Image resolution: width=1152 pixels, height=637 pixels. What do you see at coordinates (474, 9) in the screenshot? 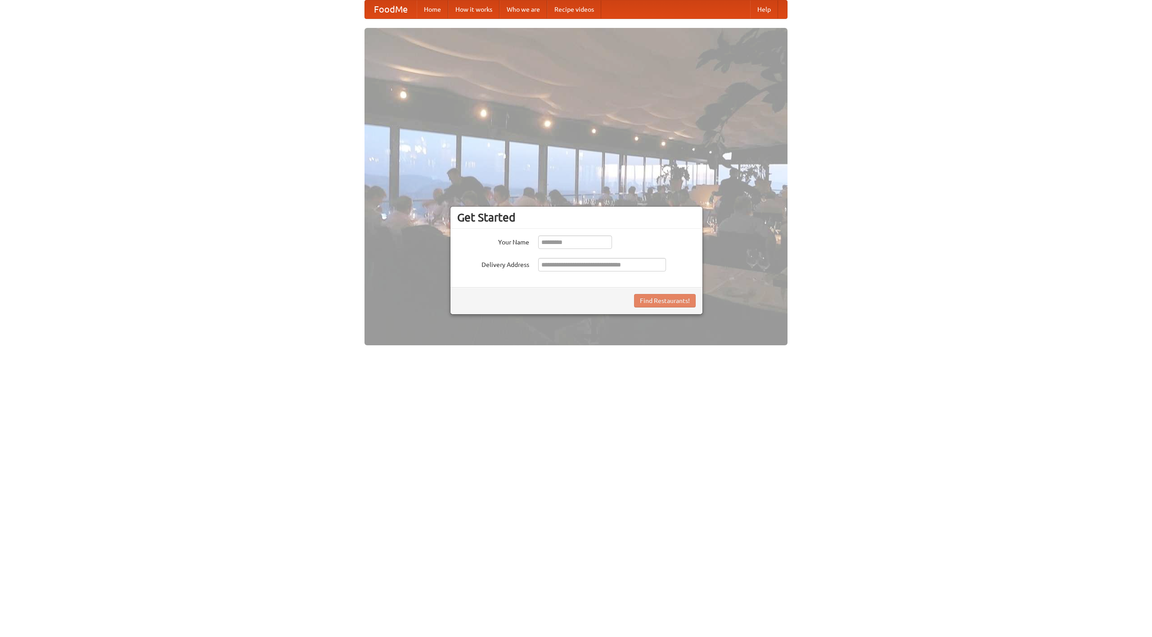
I see `a: How it works` at bounding box center [474, 9].